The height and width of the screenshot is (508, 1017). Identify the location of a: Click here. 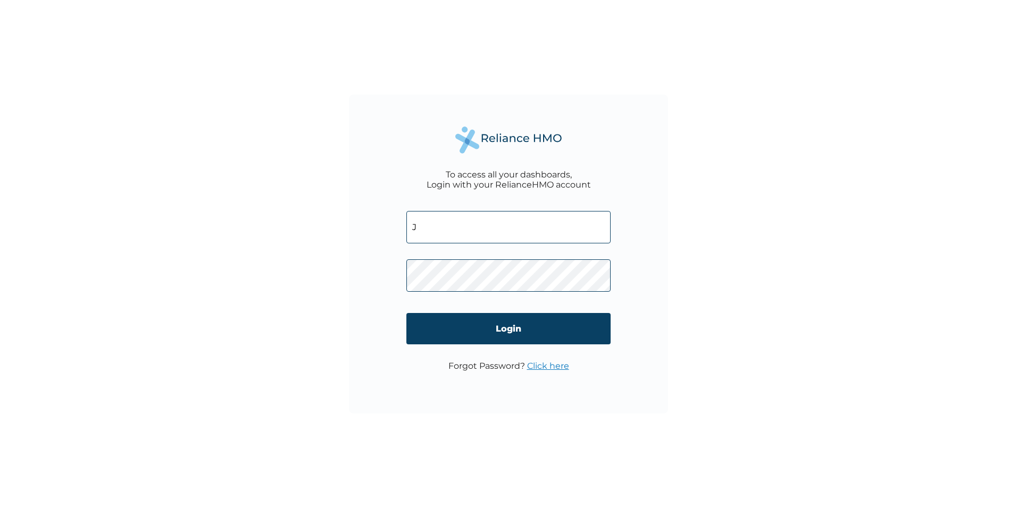
(548, 366).